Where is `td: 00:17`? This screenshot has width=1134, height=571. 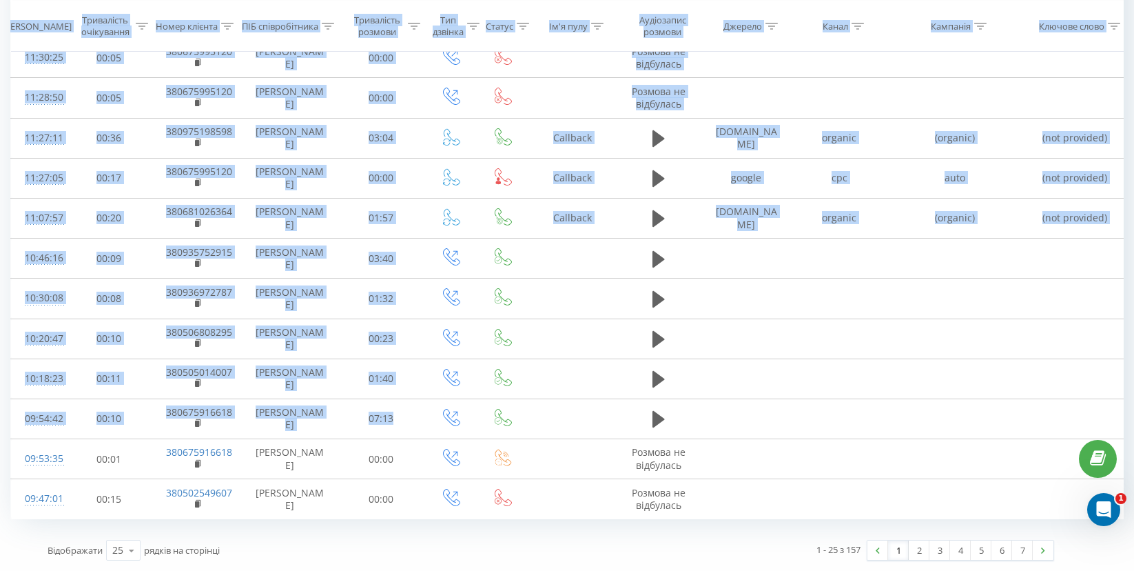
td: 00:17 is located at coordinates (109, 178).